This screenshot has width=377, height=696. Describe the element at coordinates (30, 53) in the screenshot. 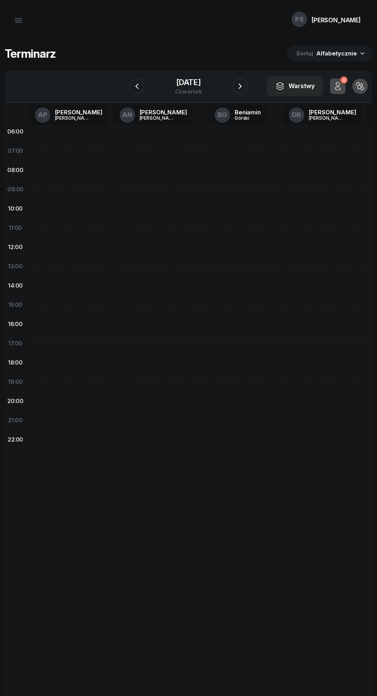

I see `h1: Terminarz` at that location.